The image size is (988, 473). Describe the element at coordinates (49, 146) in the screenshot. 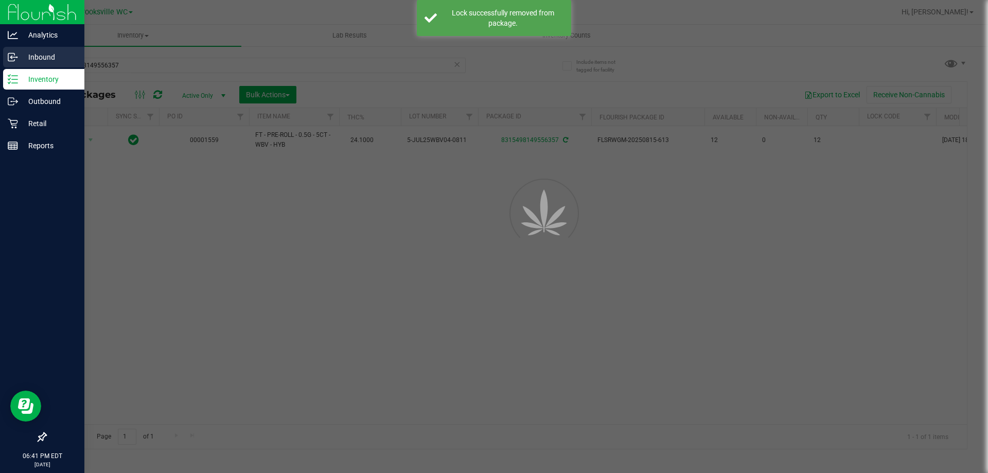

I see `p: Reports` at that location.